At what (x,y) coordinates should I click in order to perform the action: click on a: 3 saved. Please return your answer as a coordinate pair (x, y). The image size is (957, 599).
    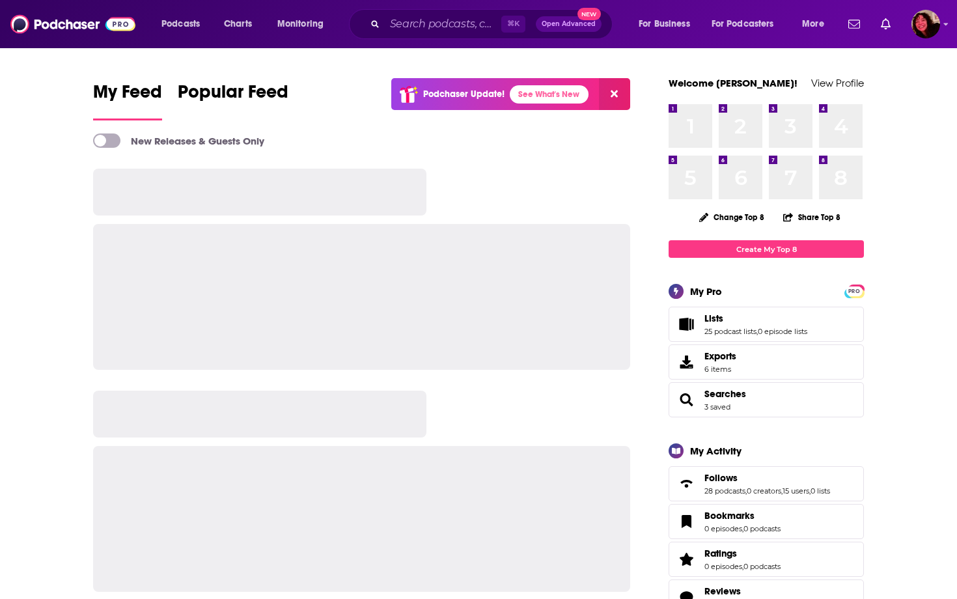
    Looking at the image, I should click on (717, 407).